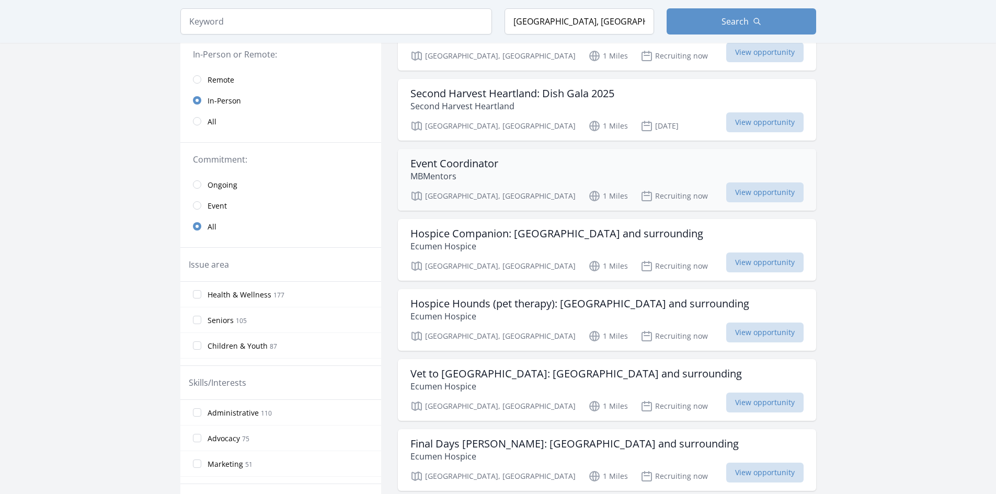  I want to click on span: 51, so click(249, 464).